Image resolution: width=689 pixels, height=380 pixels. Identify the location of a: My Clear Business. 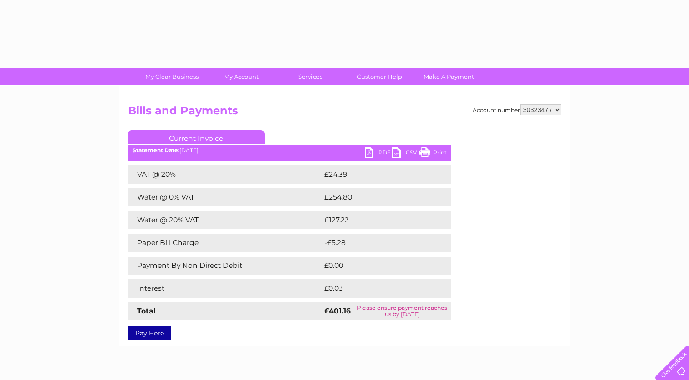
(172, 76).